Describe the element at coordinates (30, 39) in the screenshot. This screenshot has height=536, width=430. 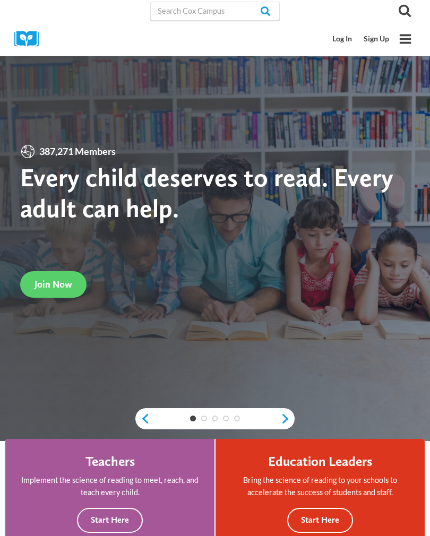
I see `img: Cox Campus` at that location.